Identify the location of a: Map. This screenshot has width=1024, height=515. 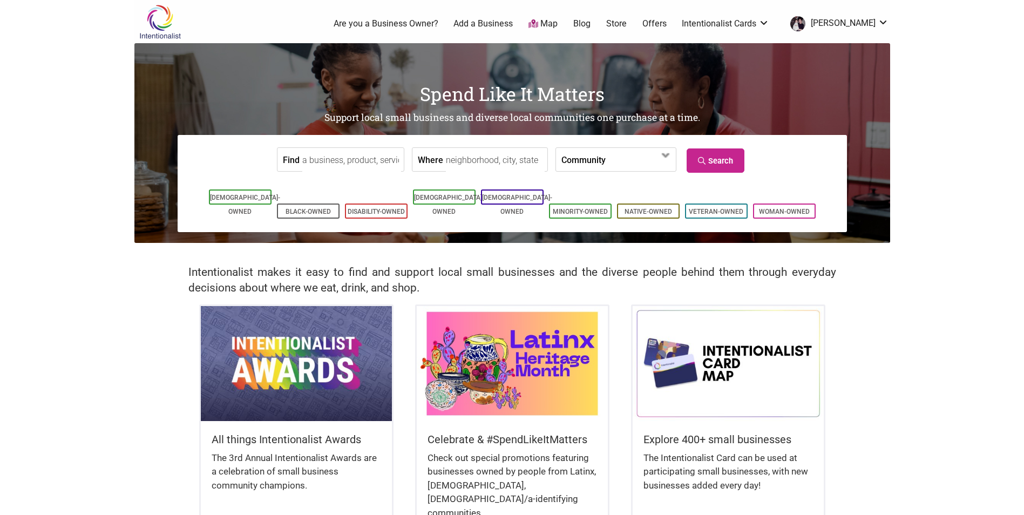
(543, 24).